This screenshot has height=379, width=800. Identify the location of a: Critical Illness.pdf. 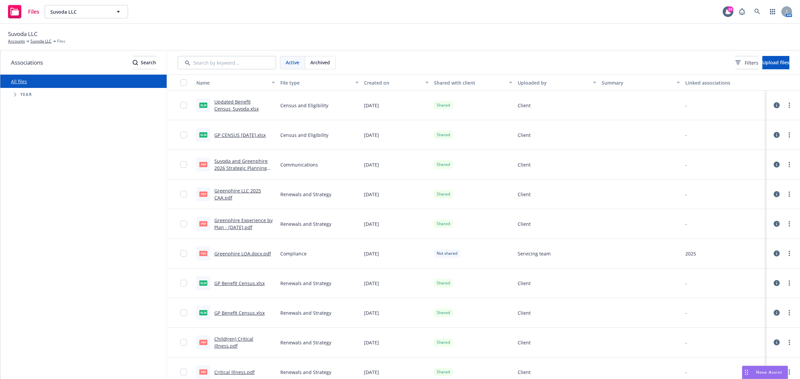
(234, 372).